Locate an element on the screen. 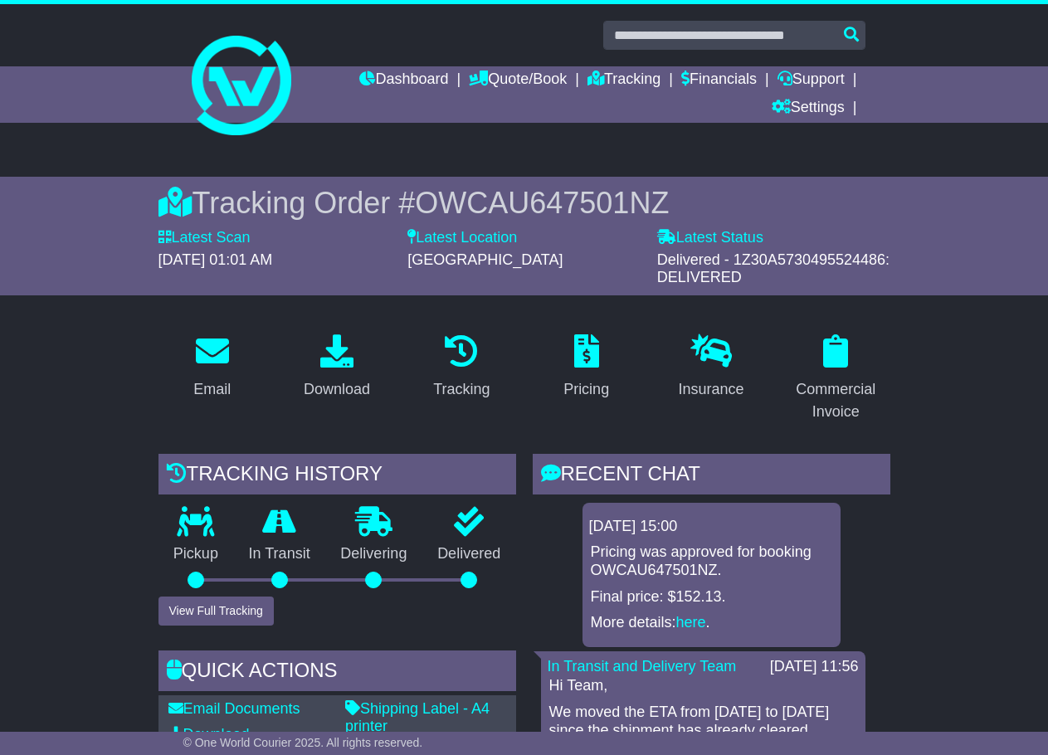  div: Email is located at coordinates (212, 389).